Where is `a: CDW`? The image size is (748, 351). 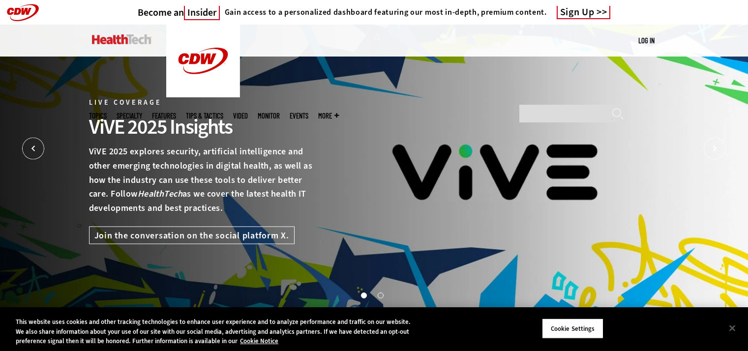 a: CDW is located at coordinates (203, 94).